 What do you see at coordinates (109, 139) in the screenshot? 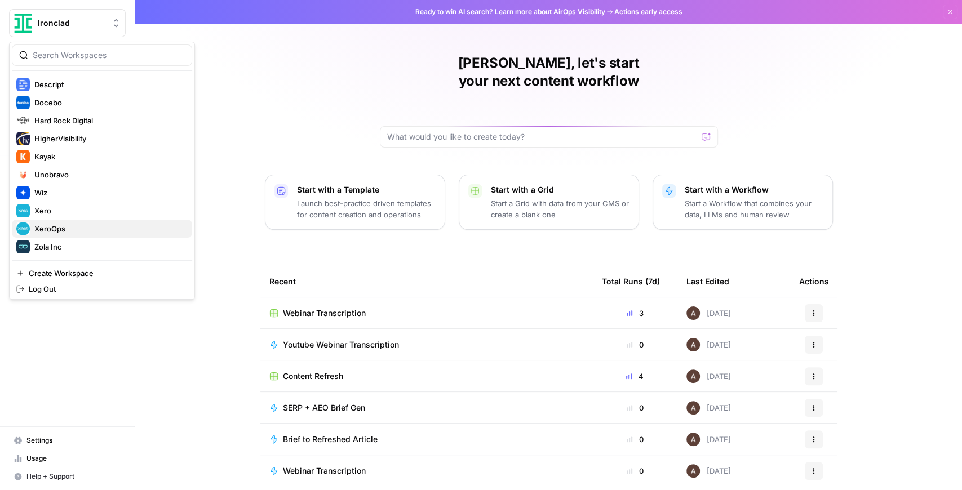
I see `span: HigherVisibility` at bounding box center [109, 139].